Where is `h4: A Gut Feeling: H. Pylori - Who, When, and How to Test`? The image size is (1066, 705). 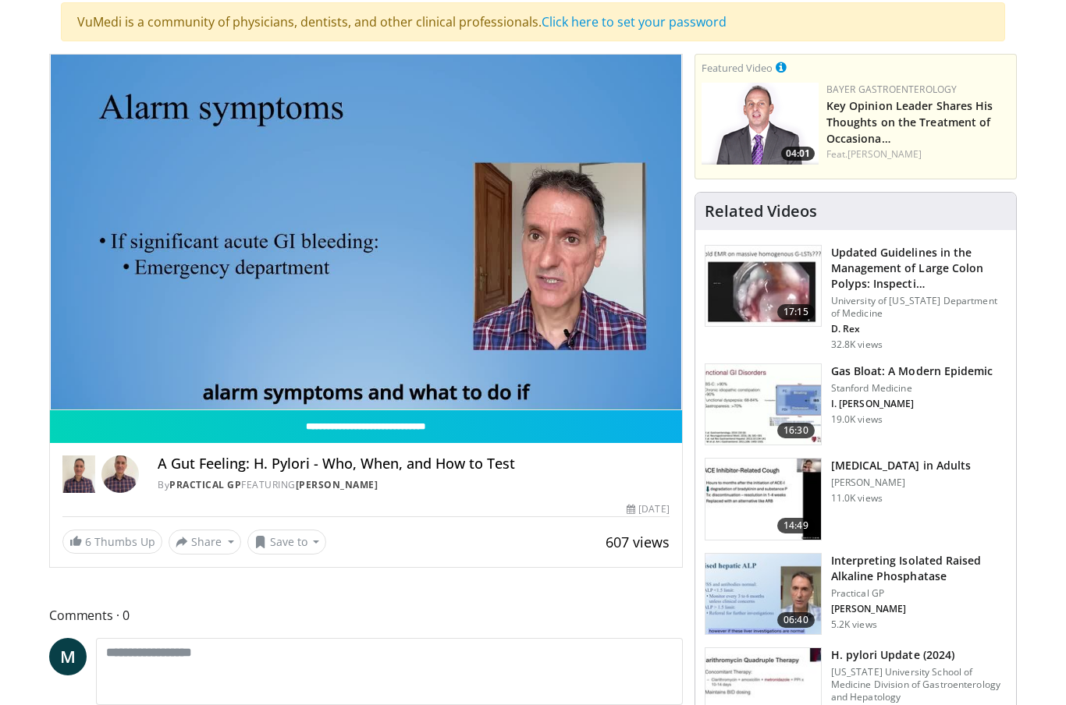 h4: A Gut Feeling: H. Pylori - Who, When, and How to Test is located at coordinates (413, 464).